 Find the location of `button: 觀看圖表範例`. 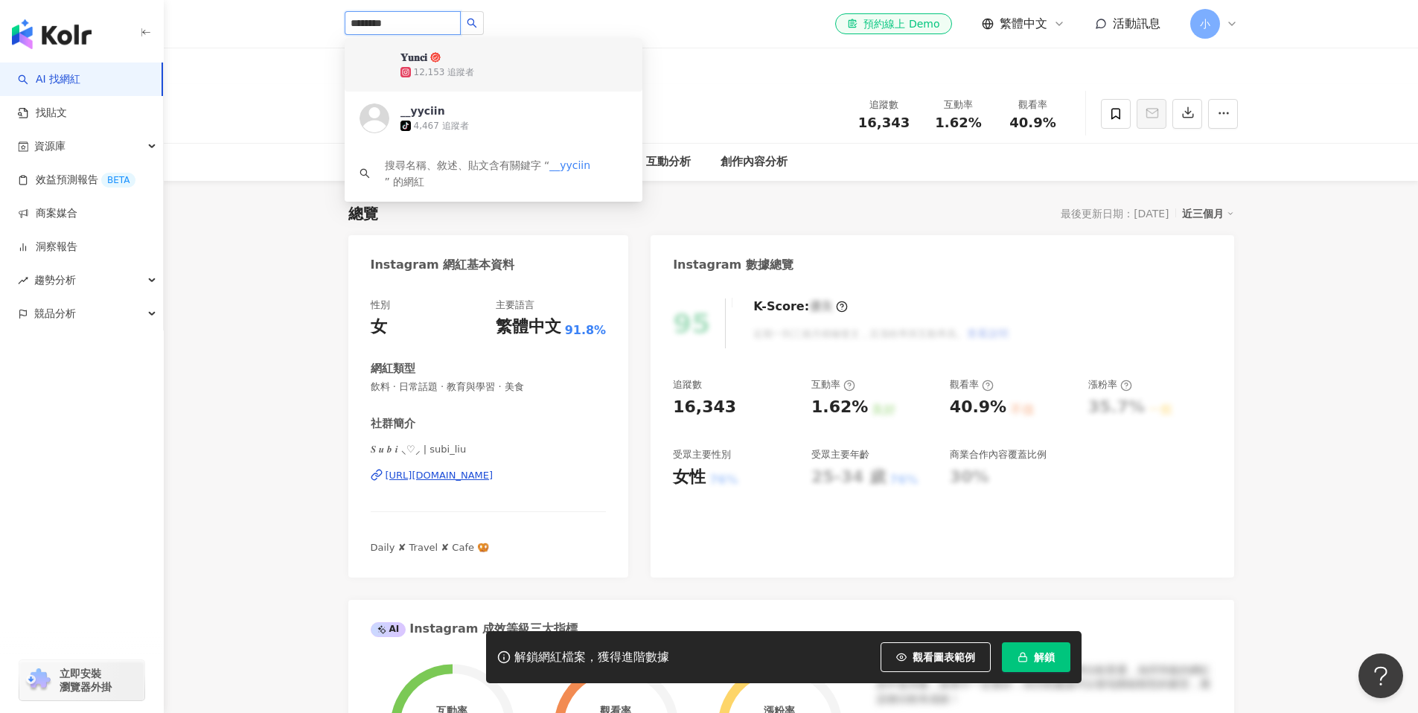

button: 觀看圖表範例 is located at coordinates (936, 657).